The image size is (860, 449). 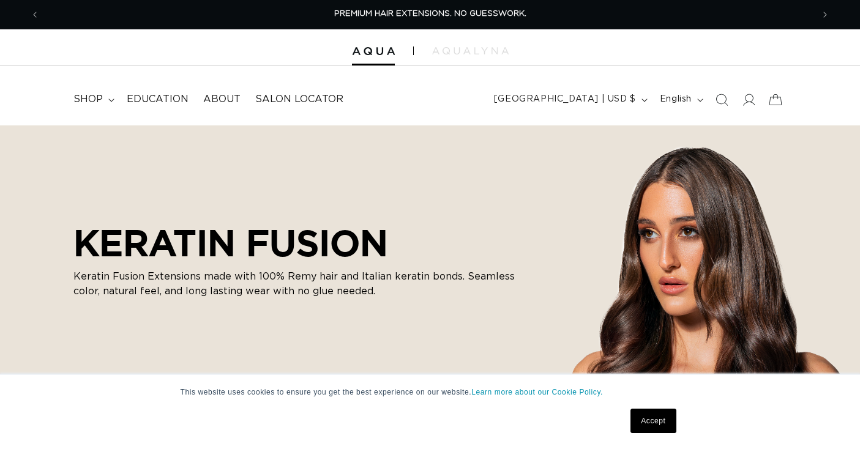 I want to click on span: Salon Locator, so click(x=299, y=99).